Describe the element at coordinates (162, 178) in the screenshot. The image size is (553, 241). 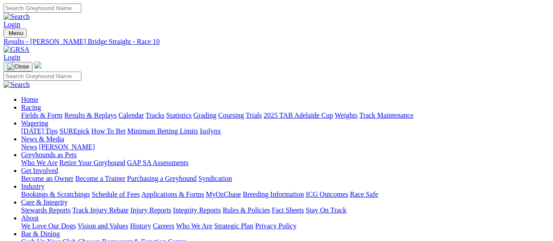
I see `a: Purchasing a Greyhound` at that location.